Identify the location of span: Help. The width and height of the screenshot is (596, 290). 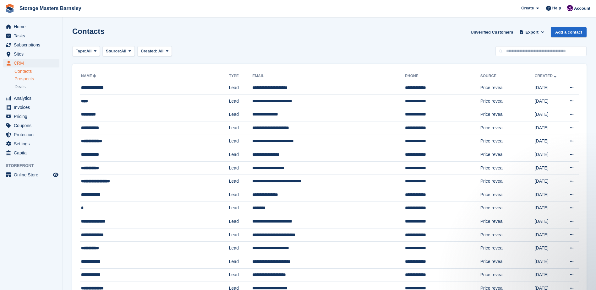
(556, 8).